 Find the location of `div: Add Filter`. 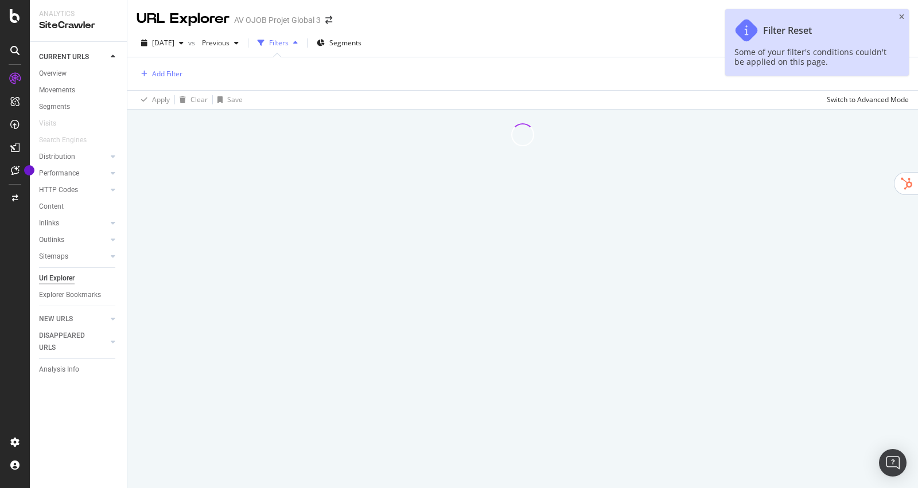

div: Add Filter is located at coordinates (167, 73).